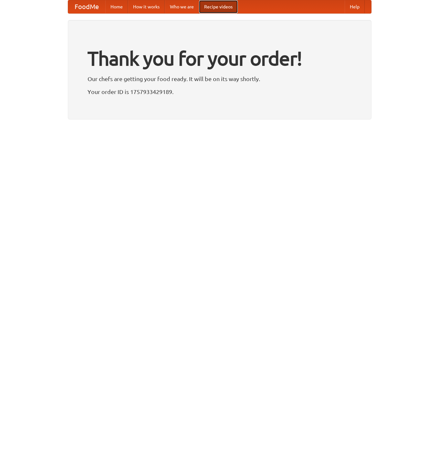  What do you see at coordinates (146, 7) in the screenshot?
I see `a: How it works` at bounding box center [146, 7].